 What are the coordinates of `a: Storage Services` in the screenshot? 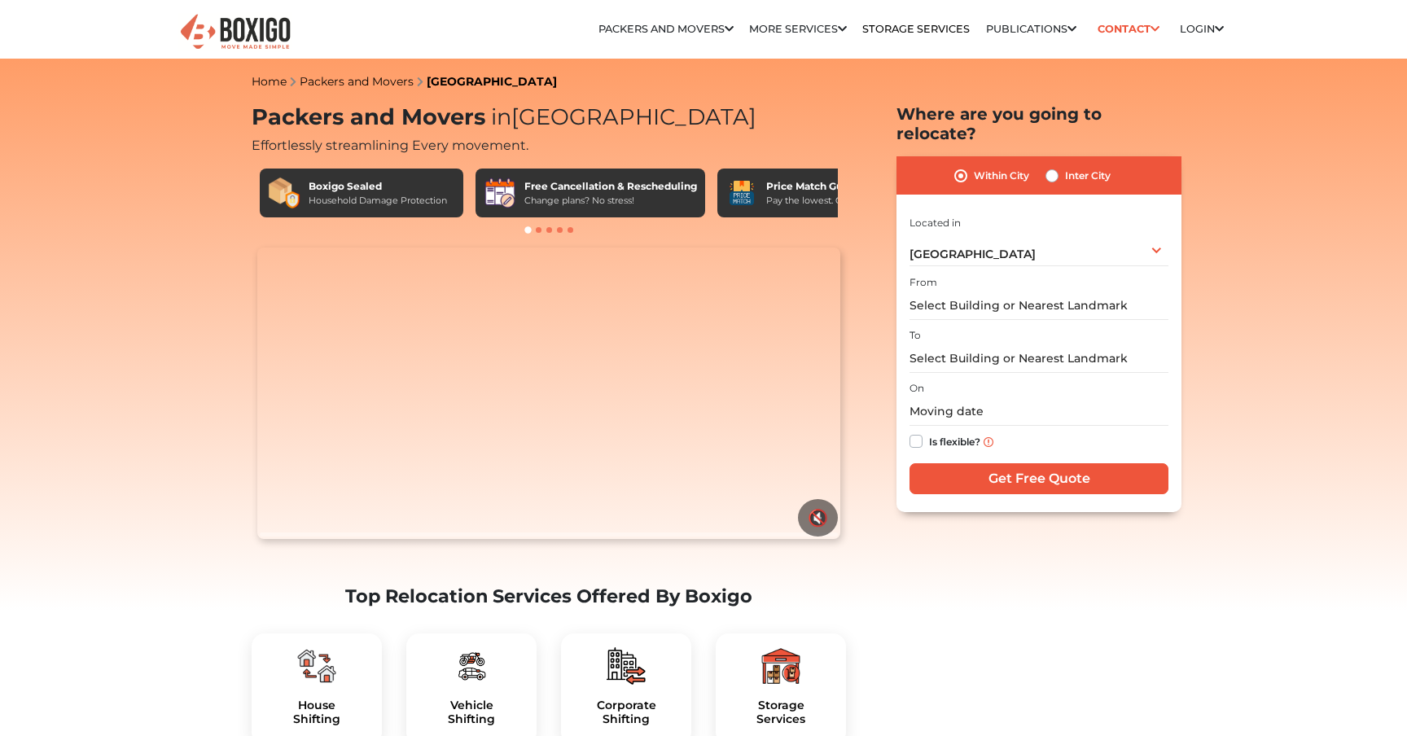 It's located at (916, 28).